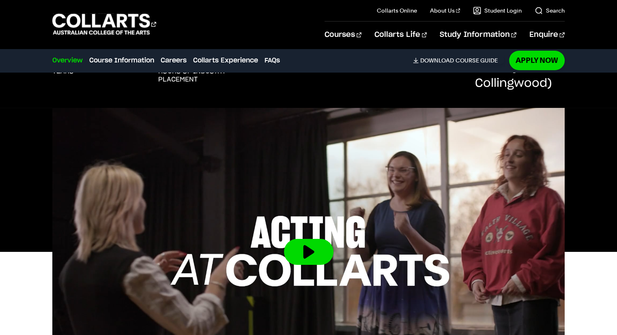  Describe the element at coordinates (477, 35) in the screenshot. I see `a: Study Information` at that location.